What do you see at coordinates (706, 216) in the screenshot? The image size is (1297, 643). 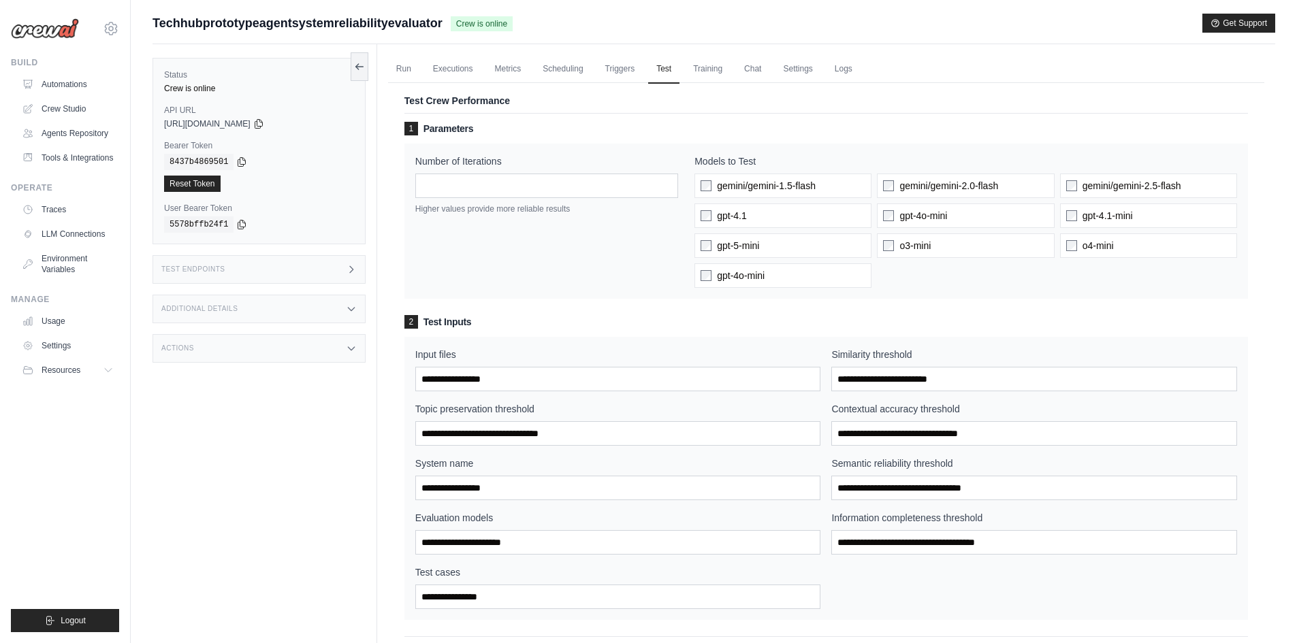 I see `input: gpt-4.1` at bounding box center [706, 216].